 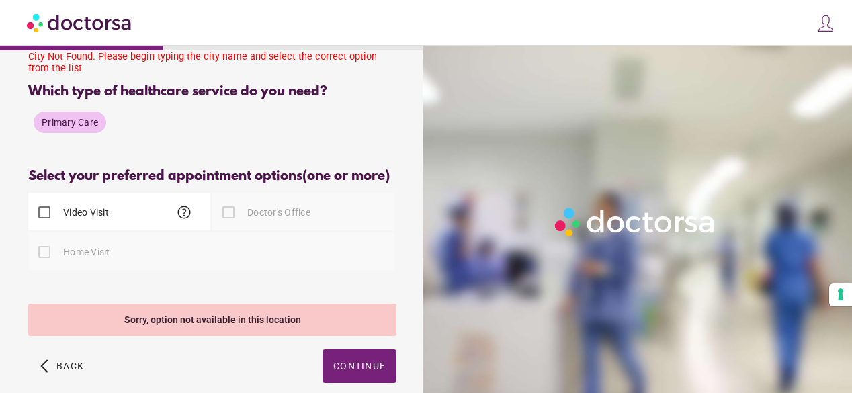 I want to click on button: Continue, so click(x=359, y=366).